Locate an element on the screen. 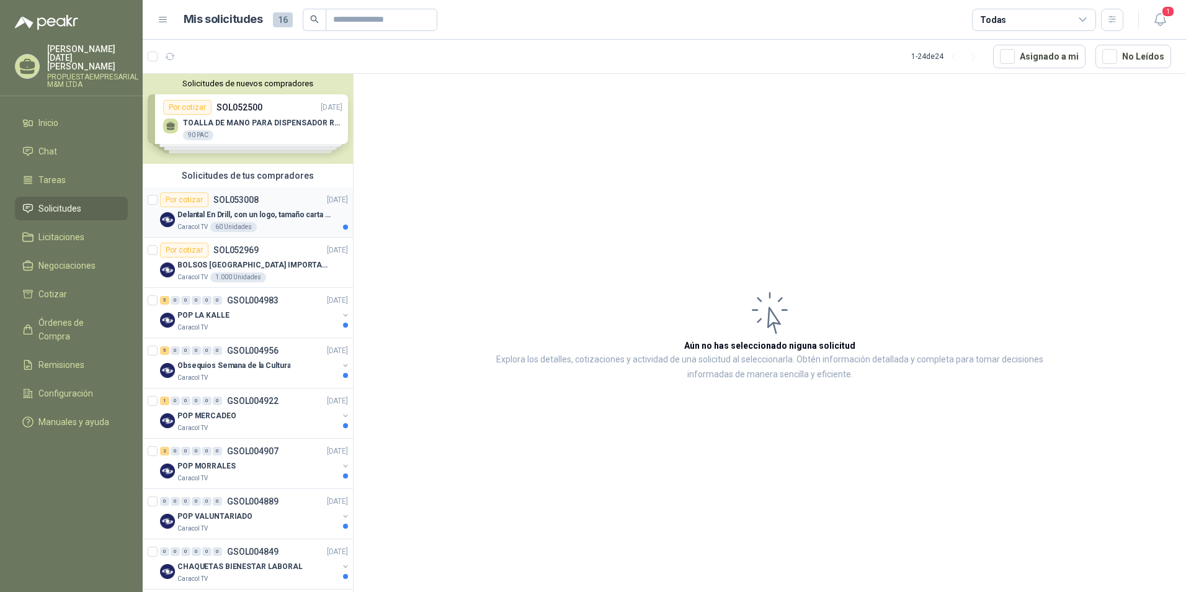 This screenshot has width=1186, height=592. p: PROPUESTAEMPRESARIAL M&M LTDA is located at coordinates (92, 81).